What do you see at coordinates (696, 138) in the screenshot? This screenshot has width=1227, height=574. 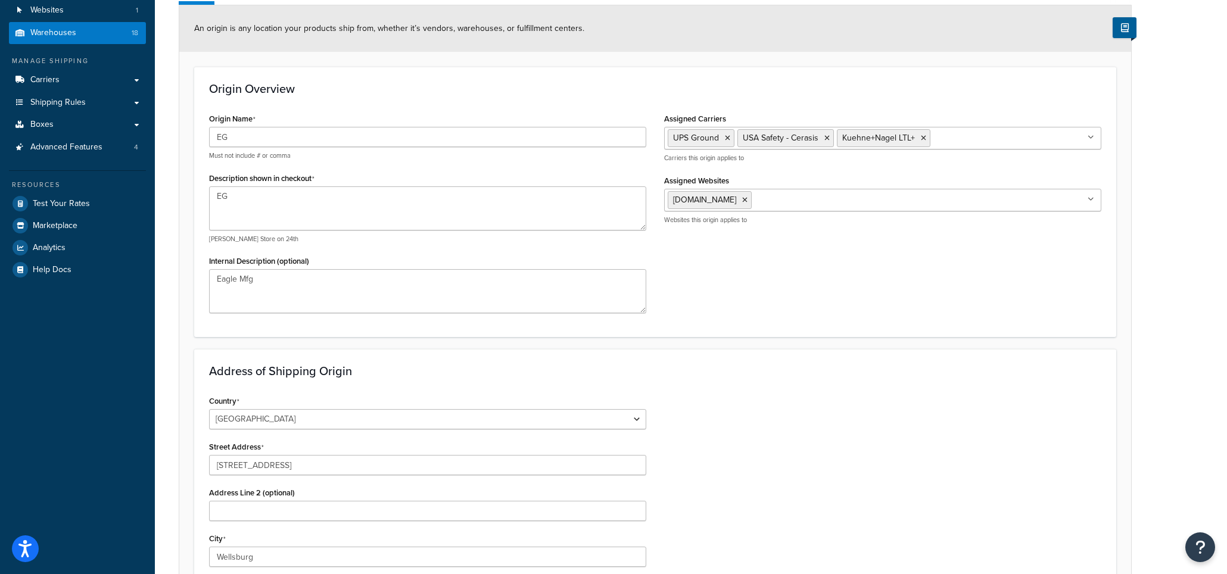 I see `span: UPS Ground` at bounding box center [696, 138].